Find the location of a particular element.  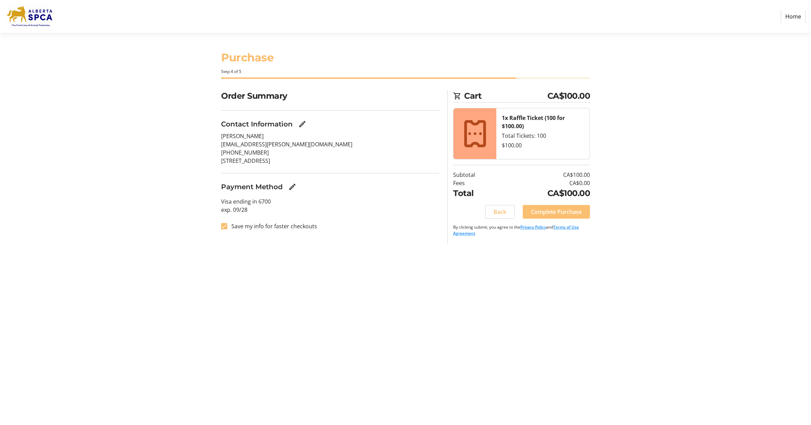

div: Total Tickets: 100 is located at coordinates (543, 136).